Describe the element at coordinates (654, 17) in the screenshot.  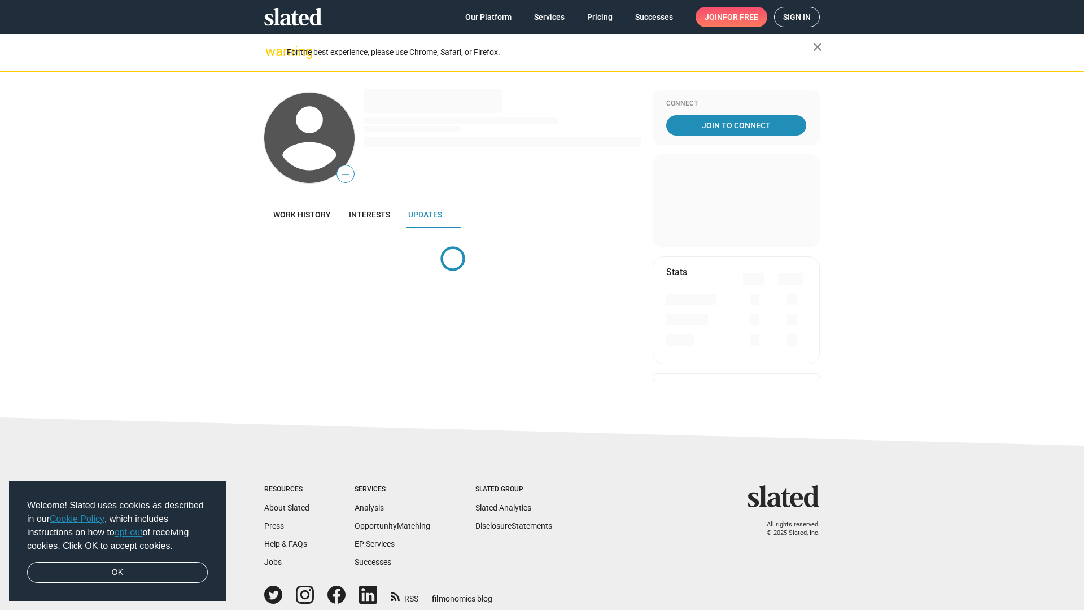
I see `span: Successes` at that location.